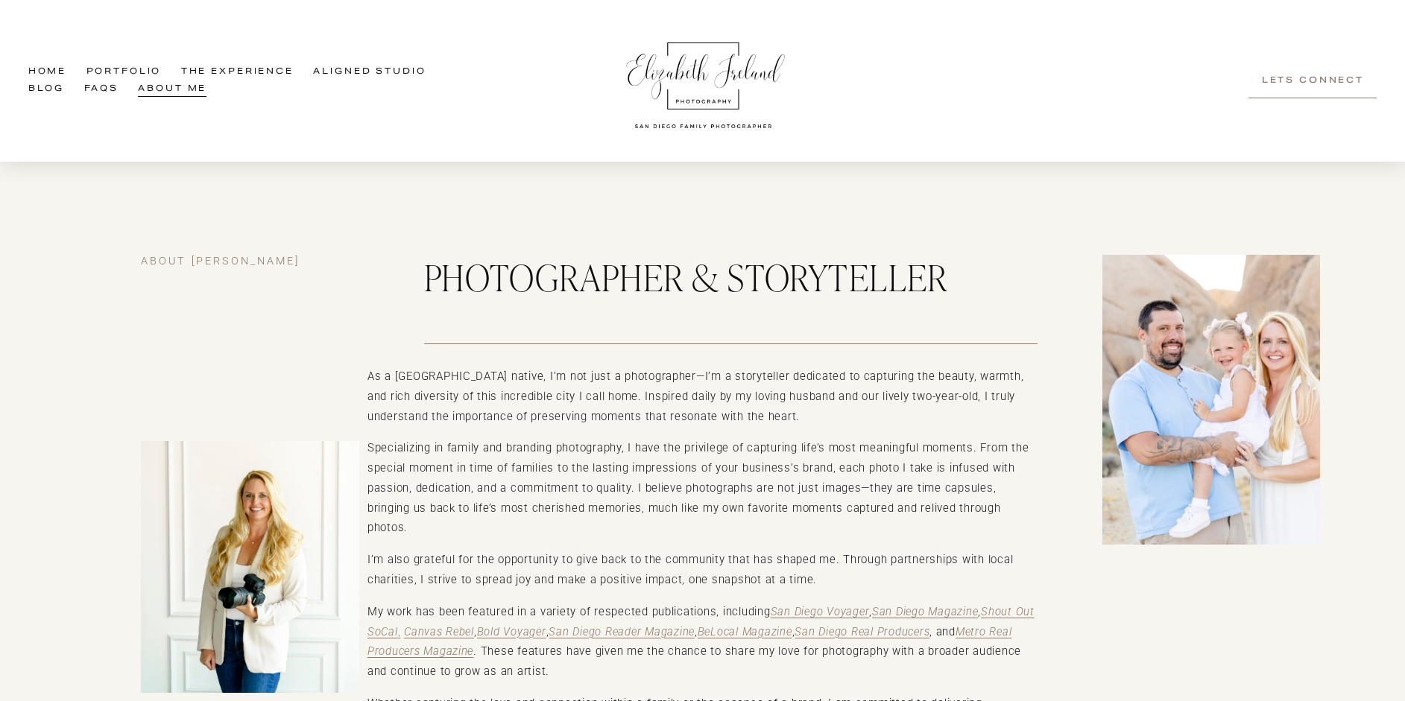  What do you see at coordinates (704, 81) in the screenshot?
I see `img: Elizabeth Ireland Photography San Diego Family Photographer` at bounding box center [704, 81].